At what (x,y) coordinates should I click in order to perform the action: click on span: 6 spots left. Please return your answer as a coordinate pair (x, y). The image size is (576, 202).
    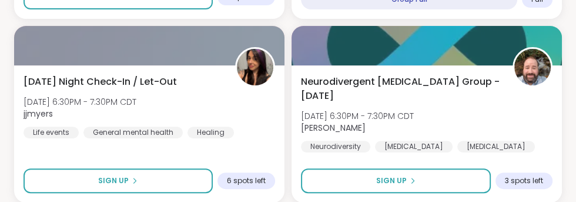
    Looking at the image, I should click on (246, 180).